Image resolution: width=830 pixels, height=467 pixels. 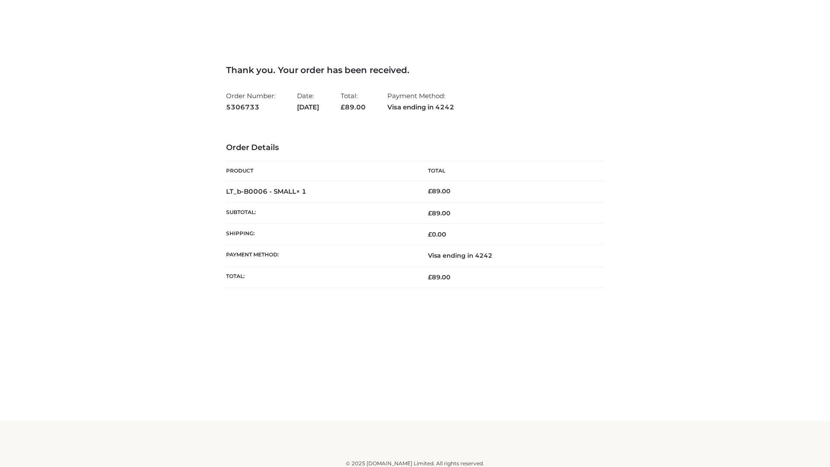 What do you see at coordinates (439, 191) in the screenshot?
I see `bdi: 89.00` at bounding box center [439, 191].